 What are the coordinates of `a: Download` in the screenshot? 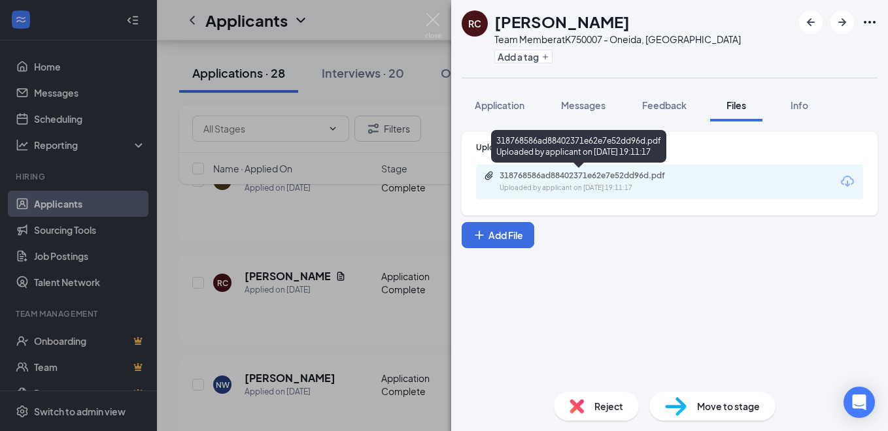 It's located at (847, 182).